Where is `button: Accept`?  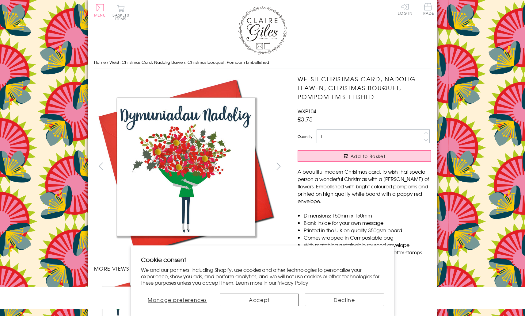
button: Accept is located at coordinates (259, 300).